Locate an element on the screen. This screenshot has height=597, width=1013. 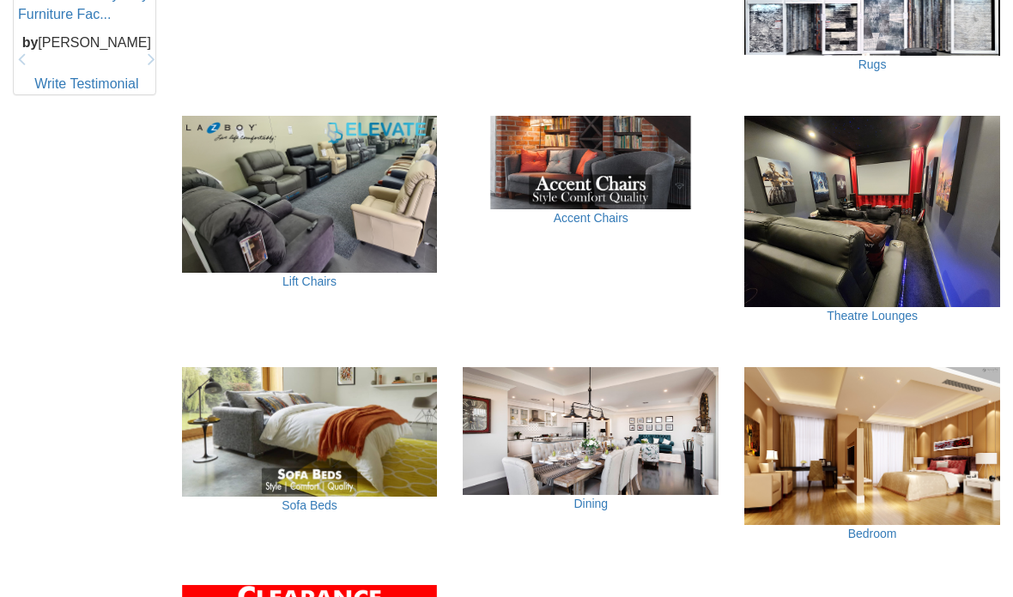
a: Write Testimonial is located at coordinates (86, 83).